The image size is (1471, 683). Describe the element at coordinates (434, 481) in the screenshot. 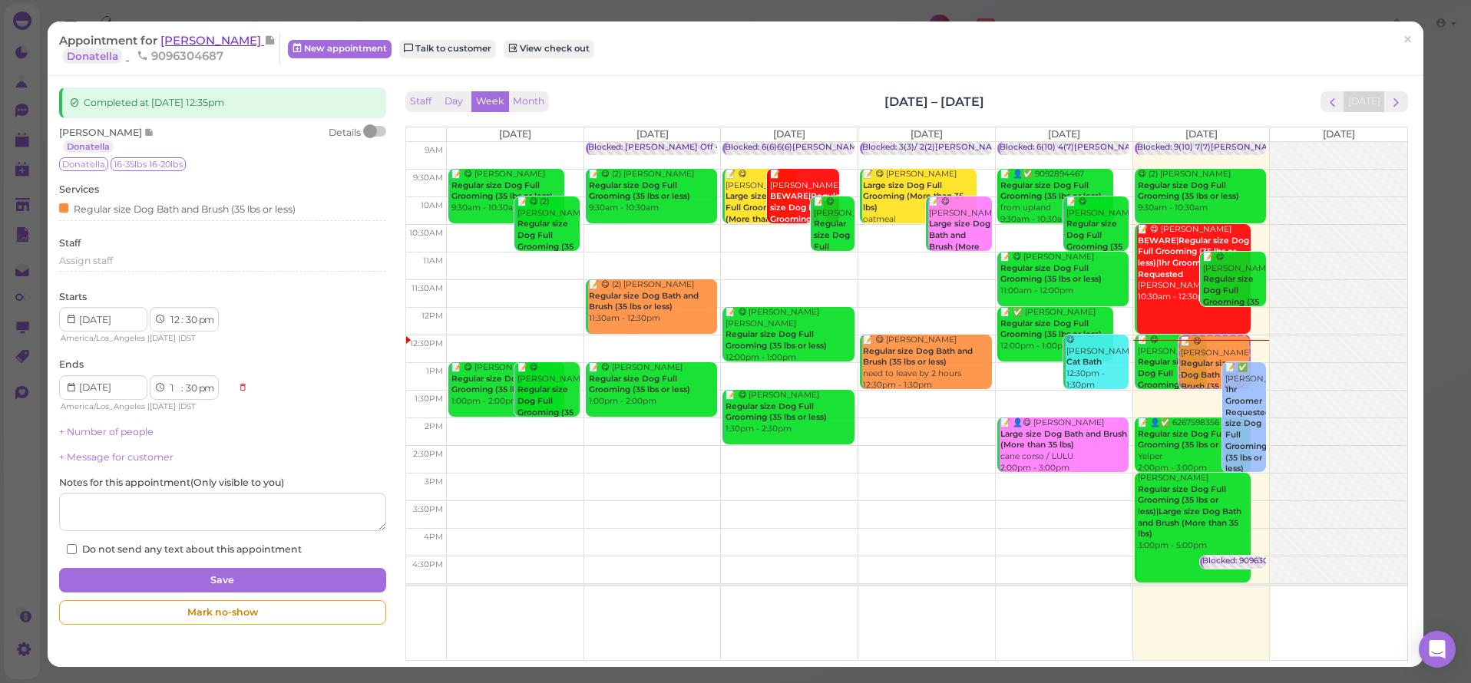

I see `span: 3pm` at that location.